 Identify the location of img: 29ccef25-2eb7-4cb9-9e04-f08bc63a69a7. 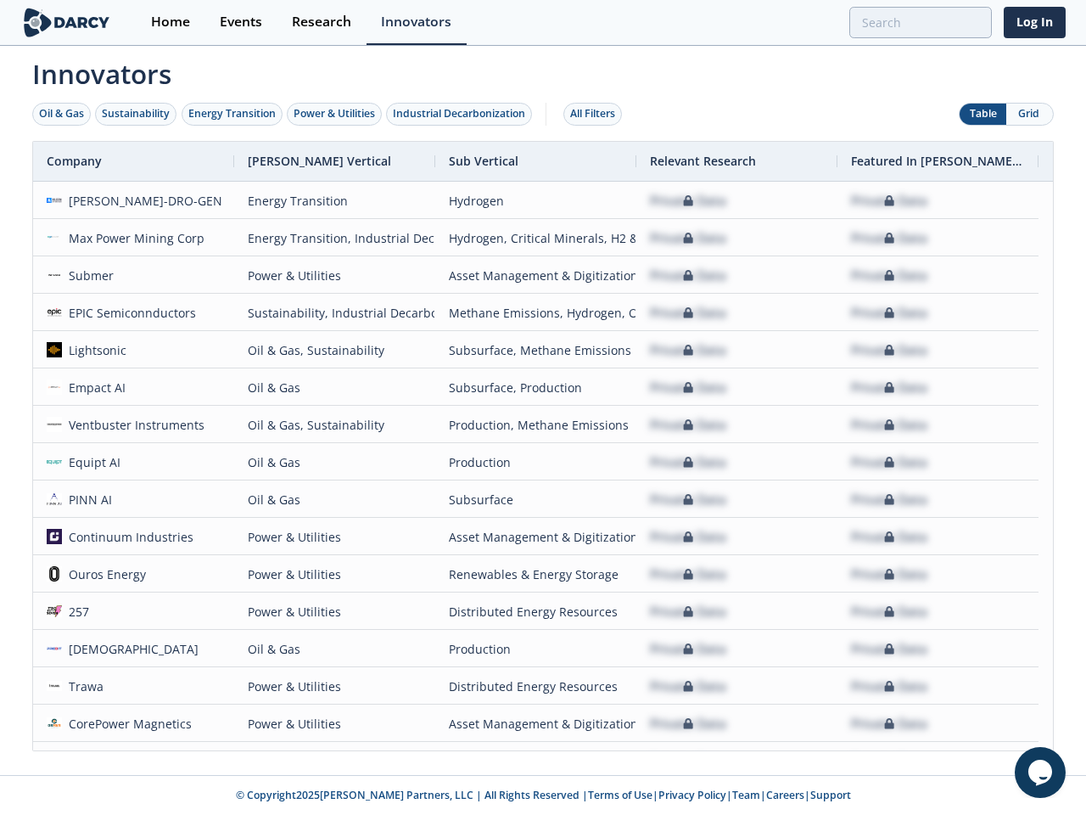
(54, 424).